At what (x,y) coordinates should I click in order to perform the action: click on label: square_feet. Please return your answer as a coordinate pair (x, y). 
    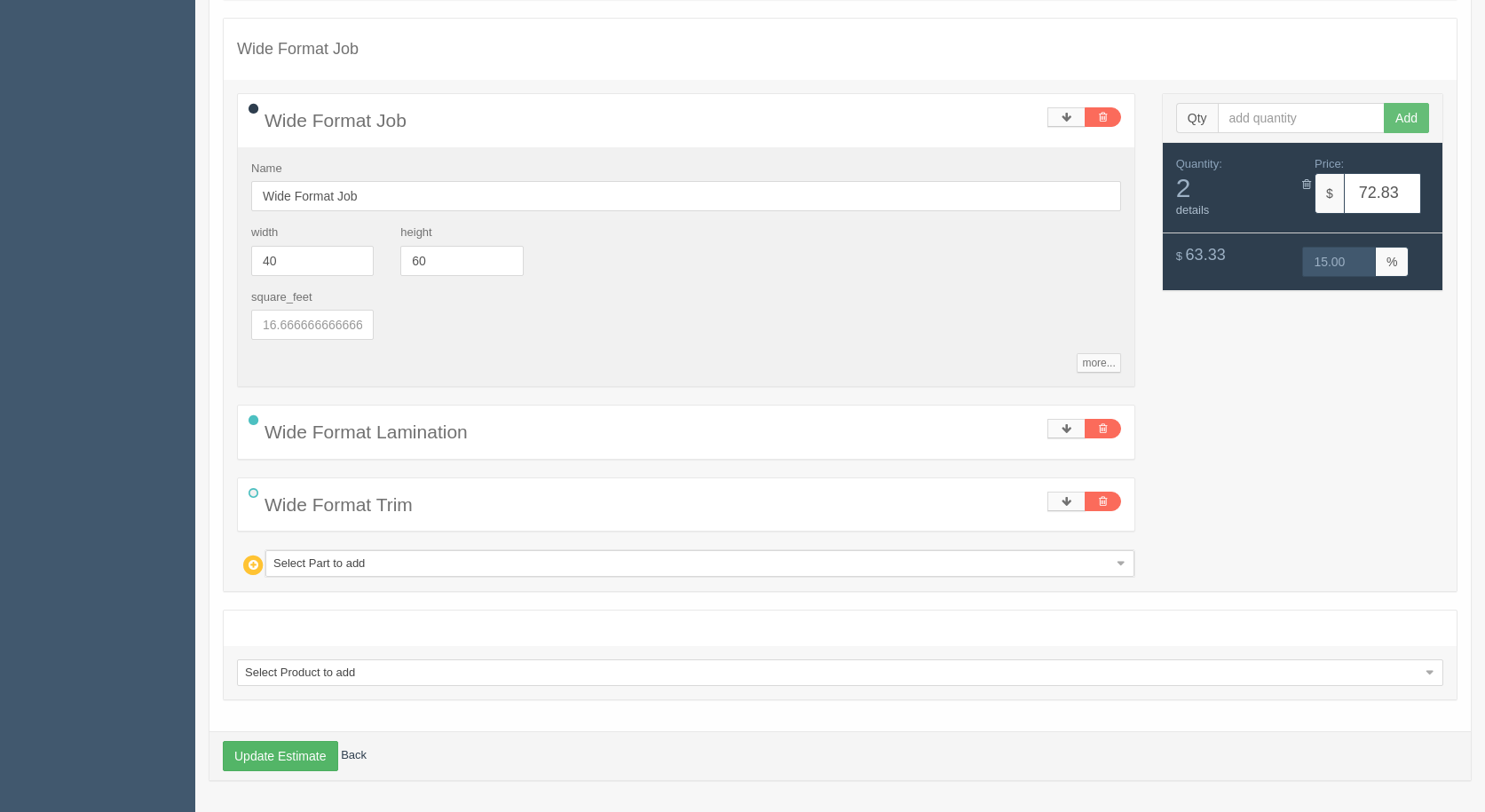
    Looking at the image, I should click on (282, 297).